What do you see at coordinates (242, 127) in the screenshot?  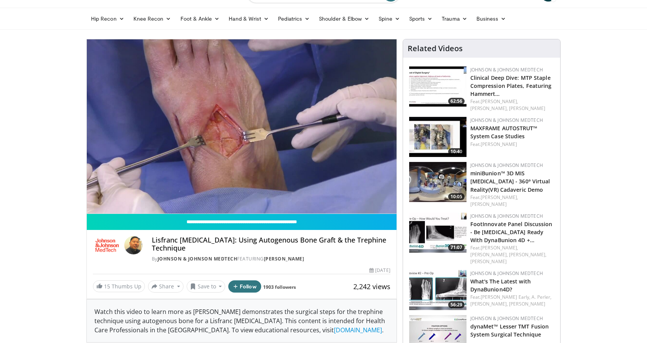 I see `video-js: Video Player` at bounding box center [242, 127].